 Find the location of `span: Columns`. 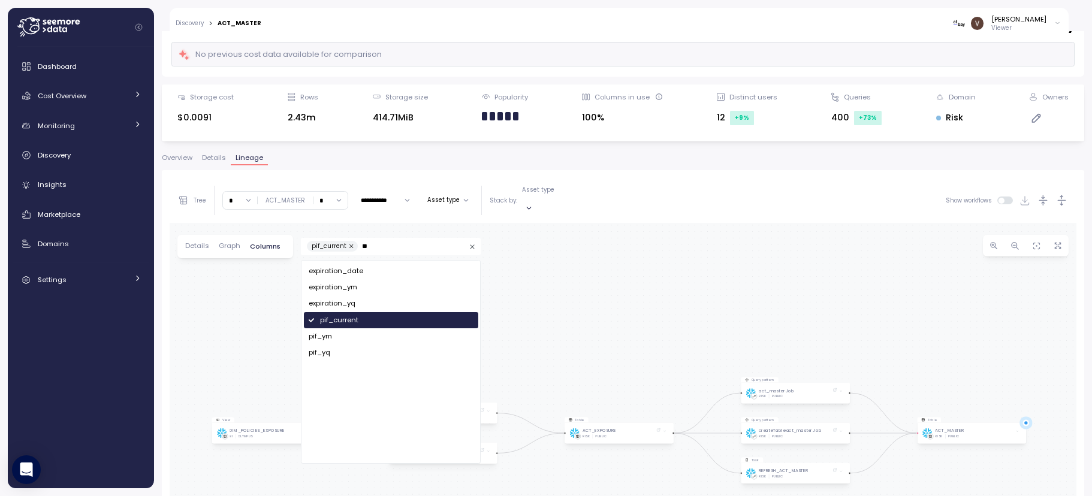

span: Columns is located at coordinates (265, 246).